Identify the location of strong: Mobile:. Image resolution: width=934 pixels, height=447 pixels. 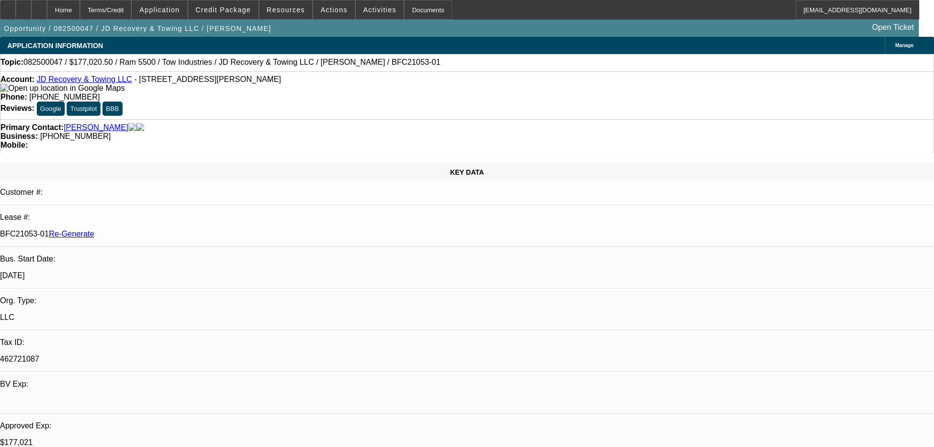
(14, 145).